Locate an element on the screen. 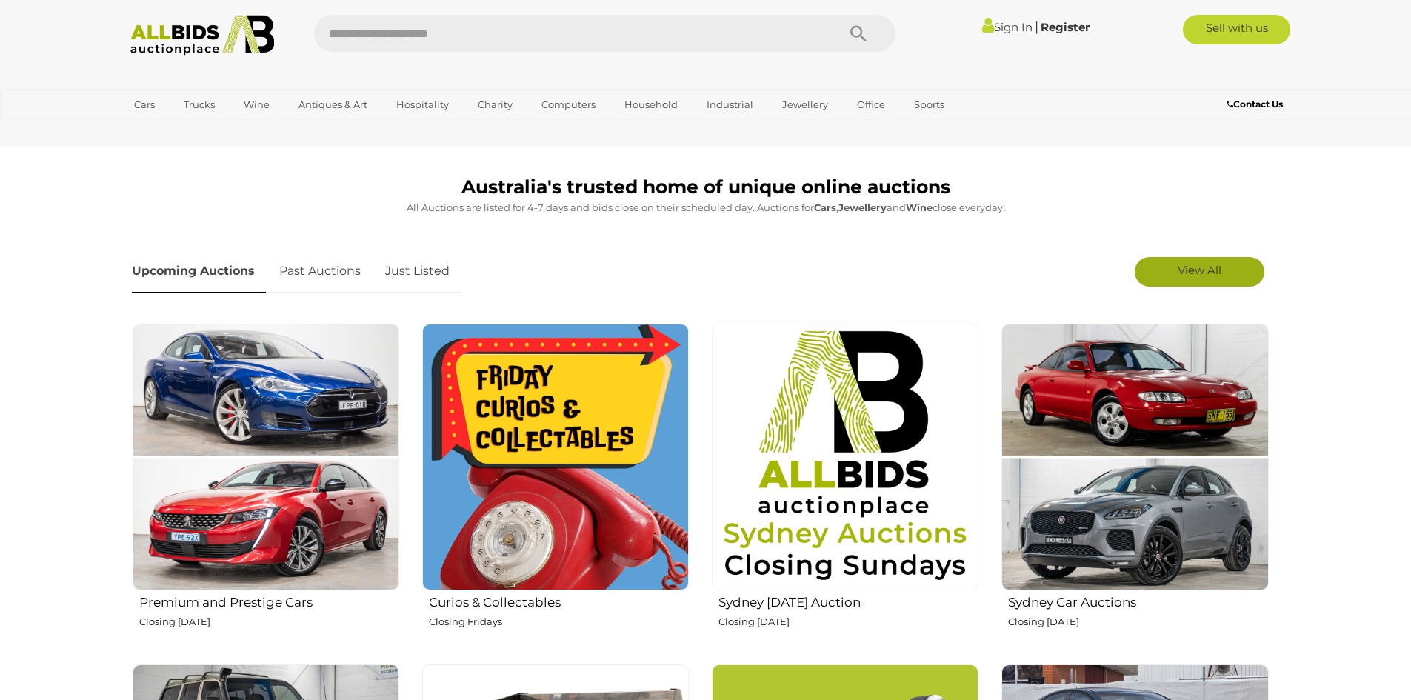  a: View All is located at coordinates (1199, 272).